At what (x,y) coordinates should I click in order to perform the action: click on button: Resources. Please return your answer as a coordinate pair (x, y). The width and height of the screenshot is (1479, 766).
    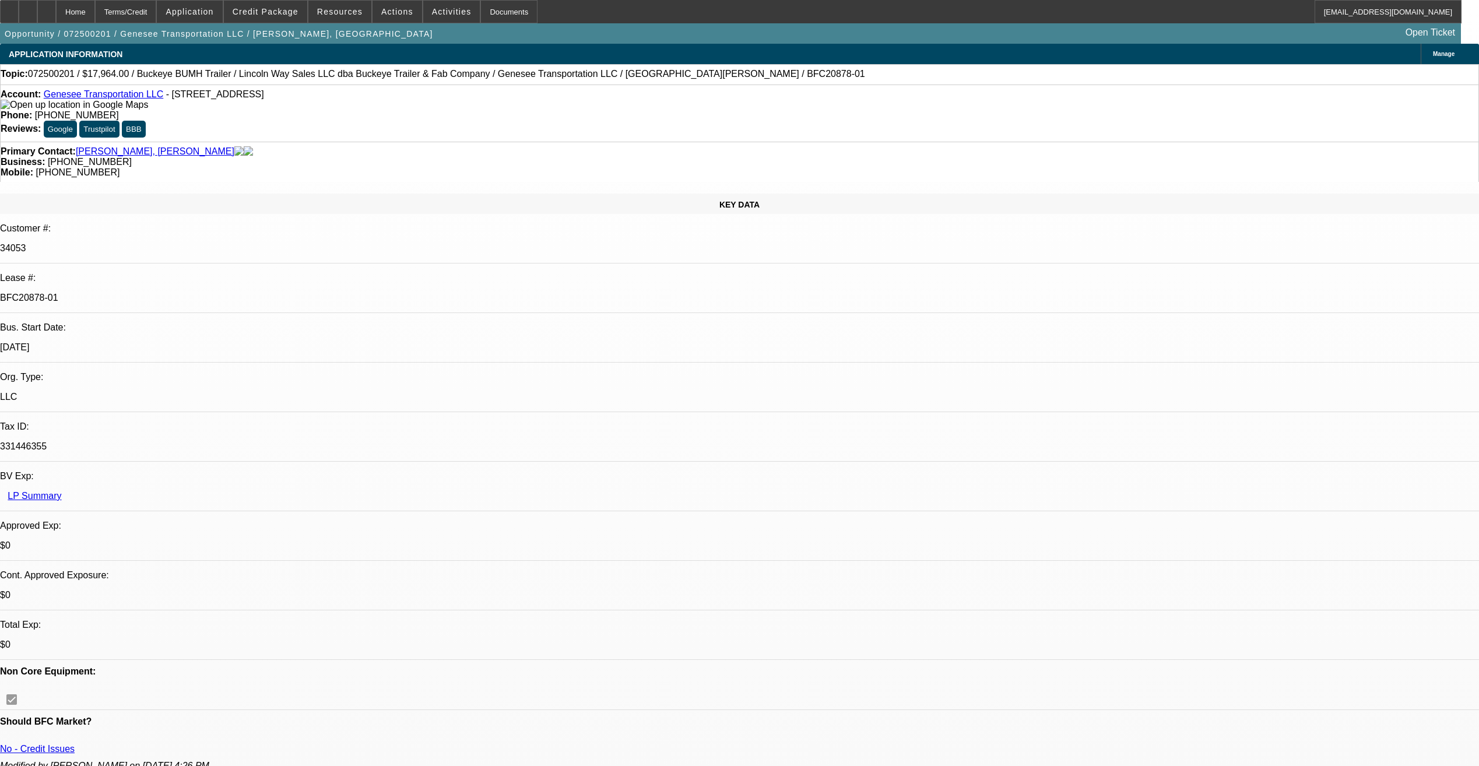
    Looking at the image, I should click on (340, 12).